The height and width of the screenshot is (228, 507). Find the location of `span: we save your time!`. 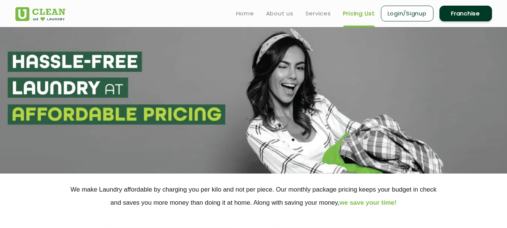

span: we save your time! is located at coordinates (368, 202).